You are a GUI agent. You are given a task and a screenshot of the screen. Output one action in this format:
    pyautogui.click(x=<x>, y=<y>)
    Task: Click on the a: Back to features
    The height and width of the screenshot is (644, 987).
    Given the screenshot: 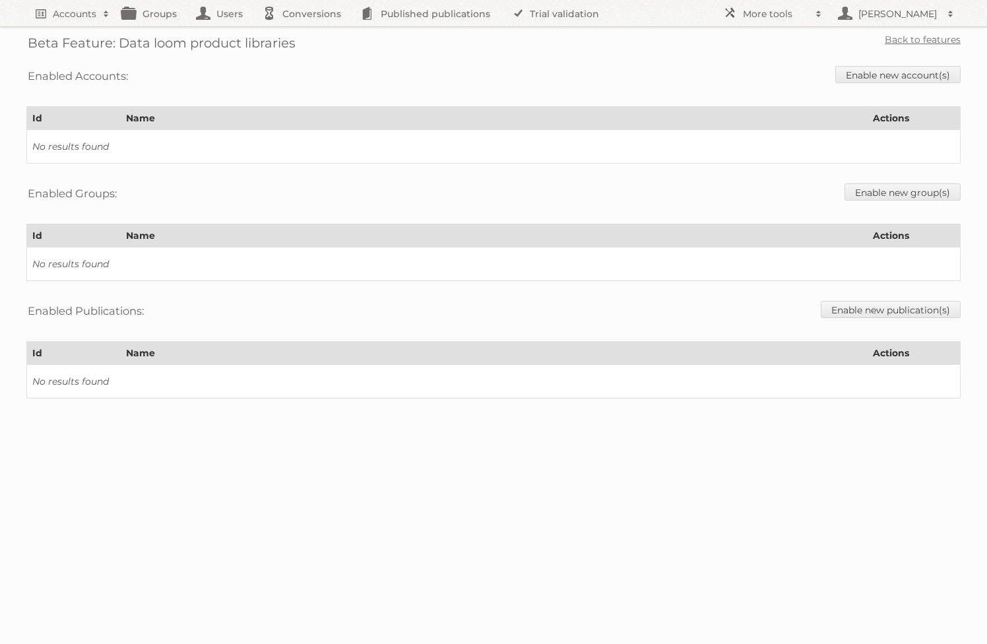 What is the action you would take?
    pyautogui.click(x=922, y=40)
    